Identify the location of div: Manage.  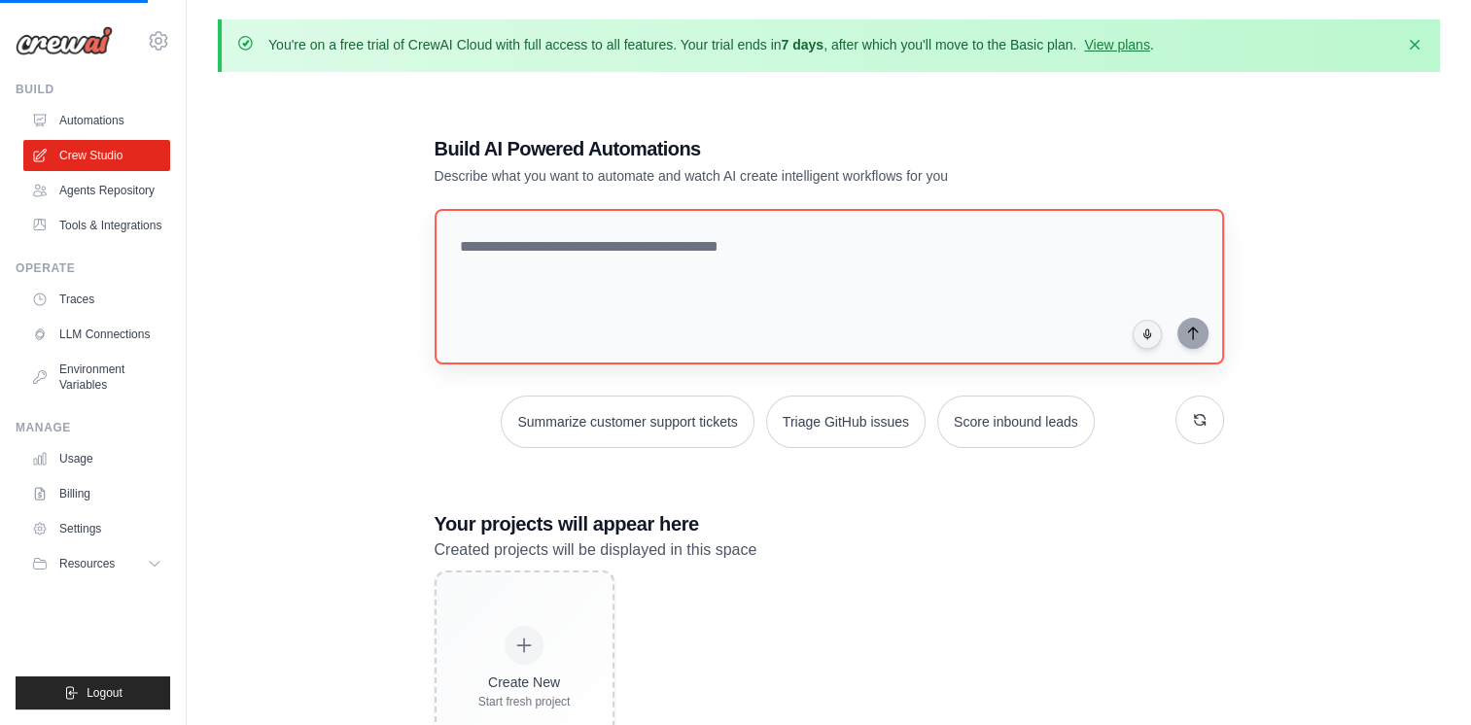
(92, 428).